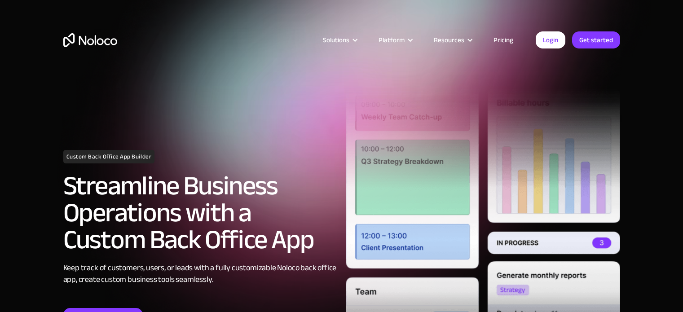  Describe the element at coordinates (596, 40) in the screenshot. I see `a: Get started` at that location.